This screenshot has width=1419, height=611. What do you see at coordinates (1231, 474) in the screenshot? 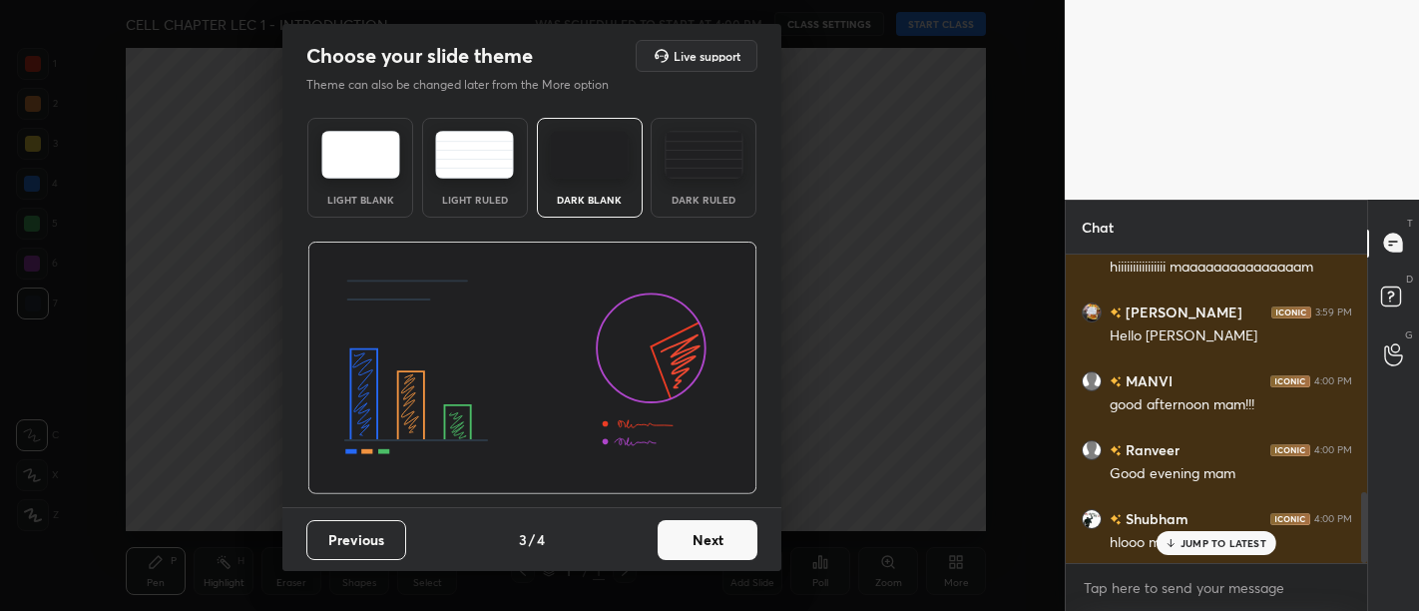
I see `div: Good evening mam` at bounding box center [1231, 474].